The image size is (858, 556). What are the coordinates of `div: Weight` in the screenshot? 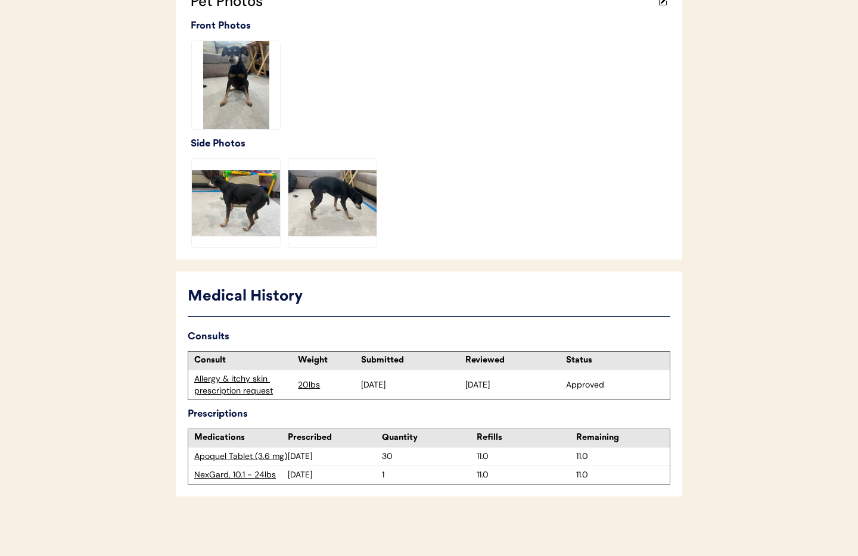 It's located at (328, 361).